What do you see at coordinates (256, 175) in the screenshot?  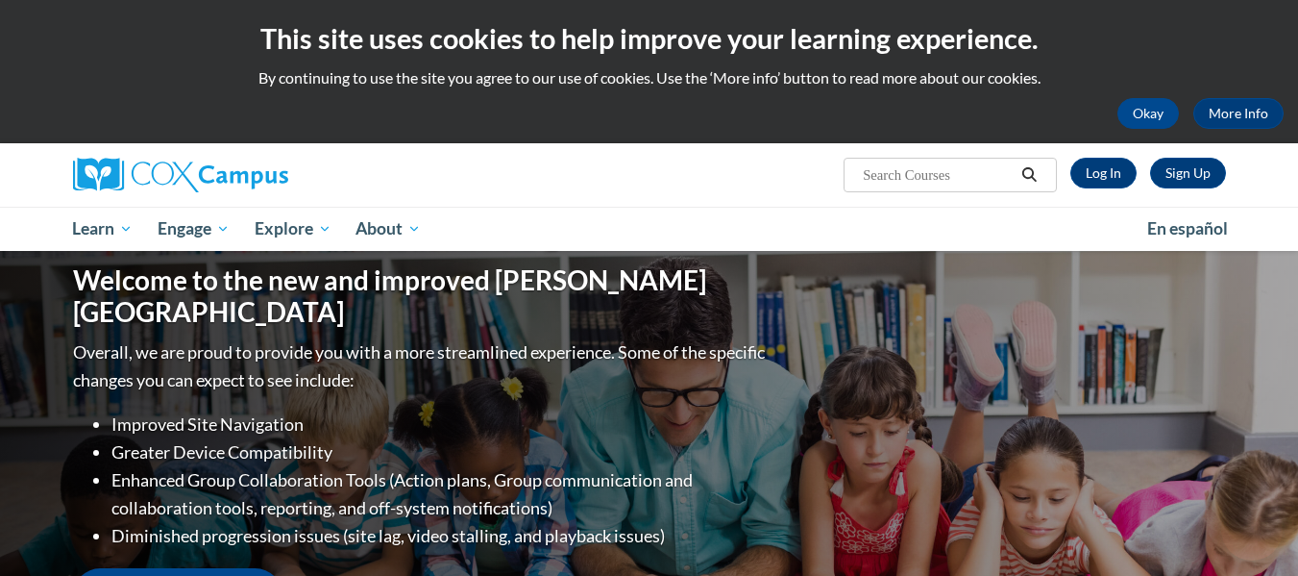 I see `a: Cox Campus` at bounding box center [256, 175].